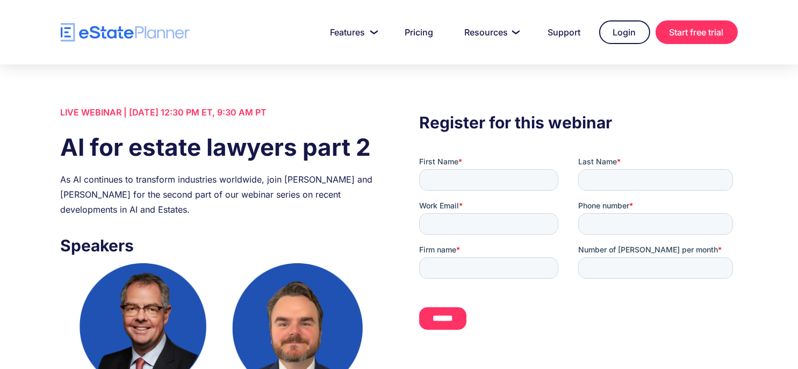 Image resolution: width=798 pixels, height=369 pixels. Describe the element at coordinates (624, 32) in the screenshot. I see `a: Login` at that location.